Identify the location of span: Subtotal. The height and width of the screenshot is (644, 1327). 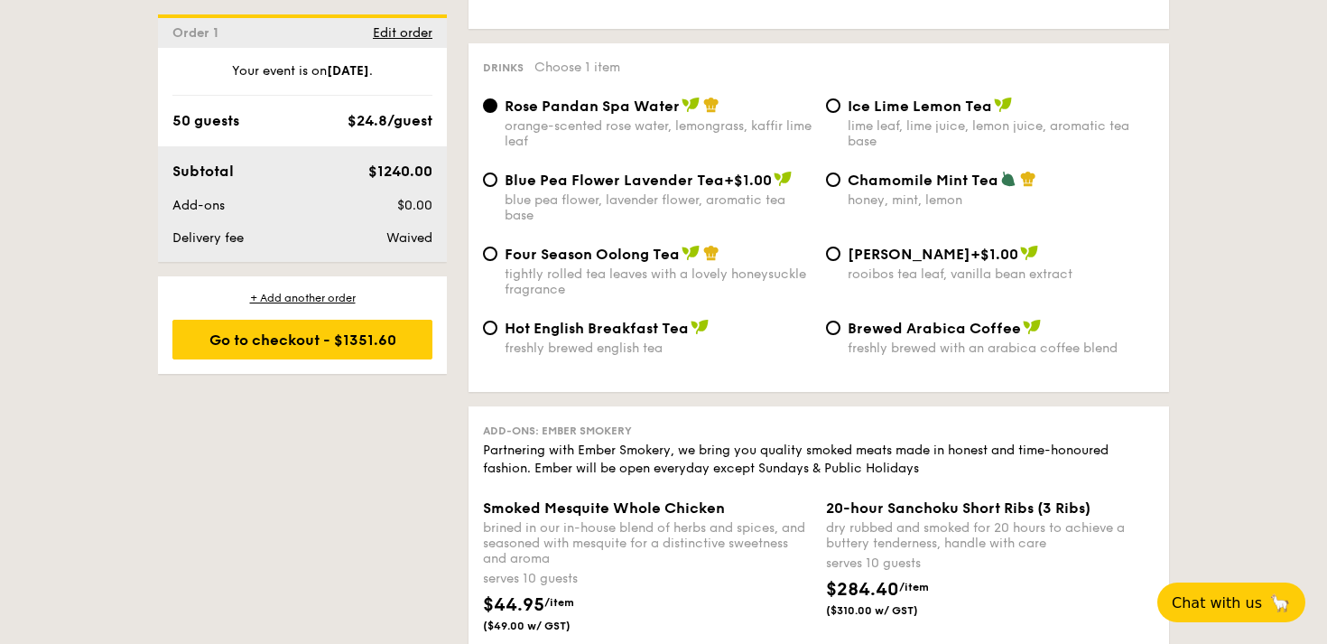
(203, 171).